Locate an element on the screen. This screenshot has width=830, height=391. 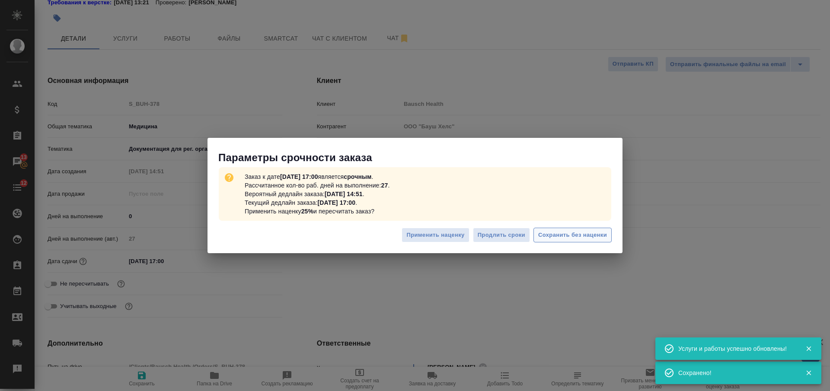
span: Сохранить без наценки is located at coordinates (573, 235).